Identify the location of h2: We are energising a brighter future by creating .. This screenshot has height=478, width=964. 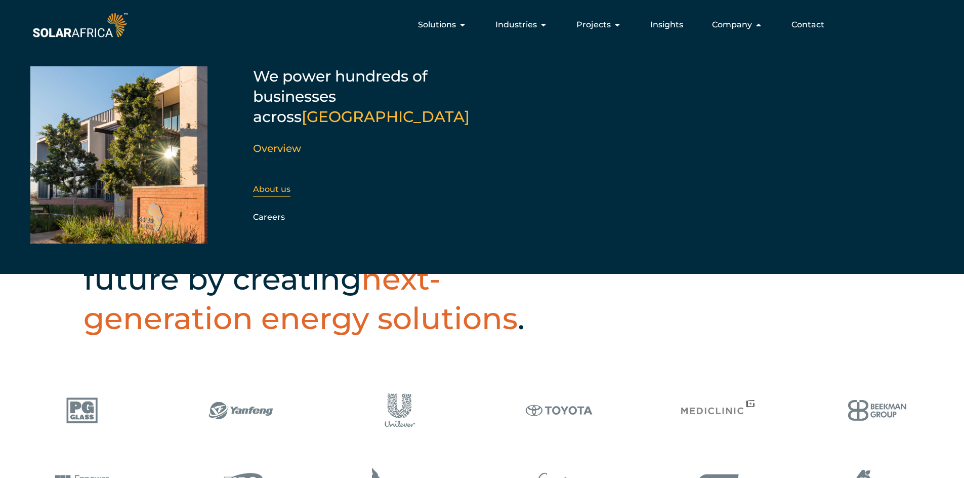
(336, 279).